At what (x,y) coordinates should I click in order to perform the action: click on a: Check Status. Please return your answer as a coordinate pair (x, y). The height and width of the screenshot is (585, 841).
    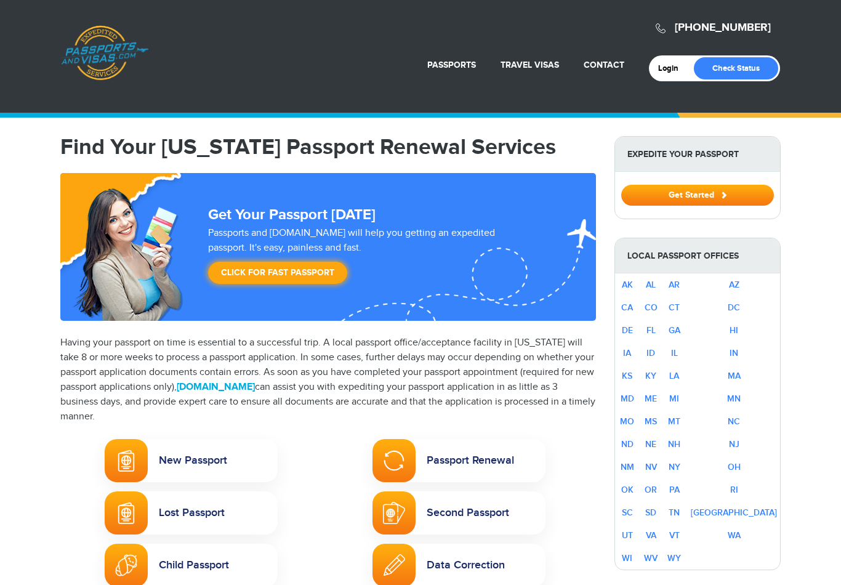
    Looking at the image, I should click on (735, 68).